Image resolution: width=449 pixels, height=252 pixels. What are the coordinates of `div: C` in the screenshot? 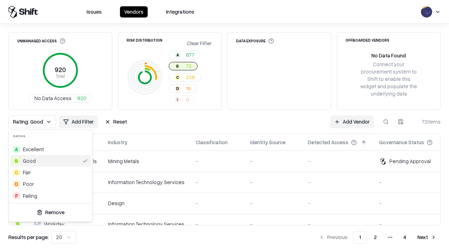 It's located at (16, 173).